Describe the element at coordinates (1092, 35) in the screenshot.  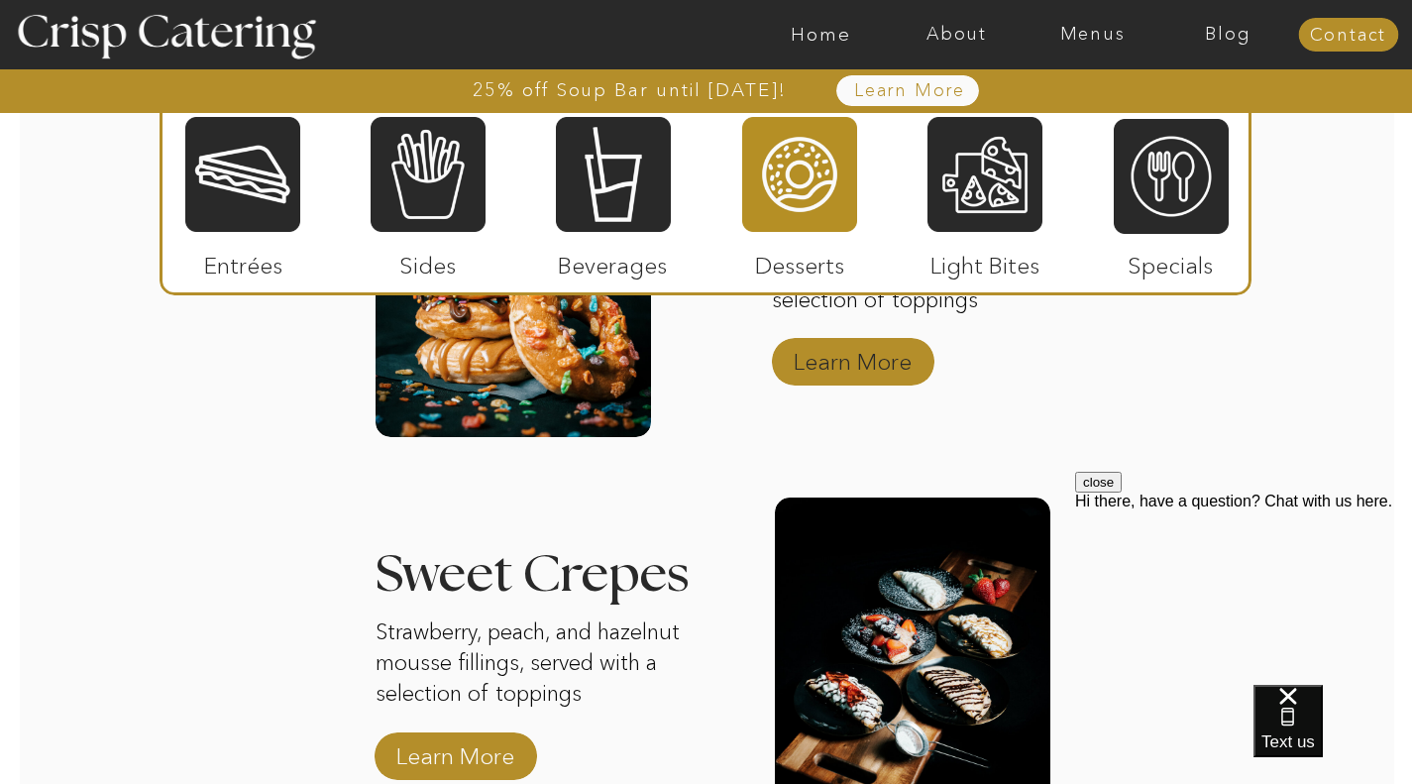
I see `a: Menus` at that location.